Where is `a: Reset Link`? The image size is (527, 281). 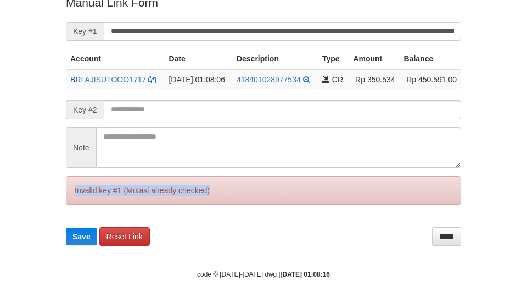 a: Reset Link is located at coordinates (125, 236).